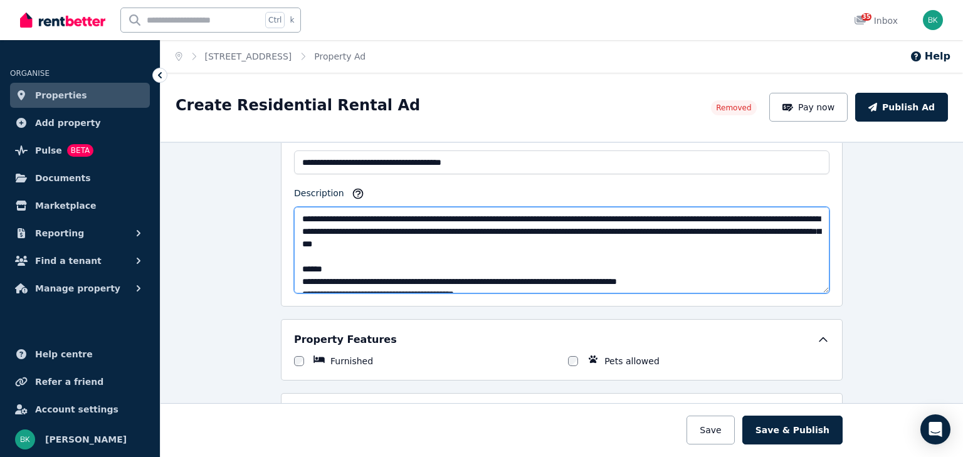 This screenshot has width=963, height=457. What do you see at coordinates (930, 56) in the screenshot?
I see `button: Help` at bounding box center [930, 56].